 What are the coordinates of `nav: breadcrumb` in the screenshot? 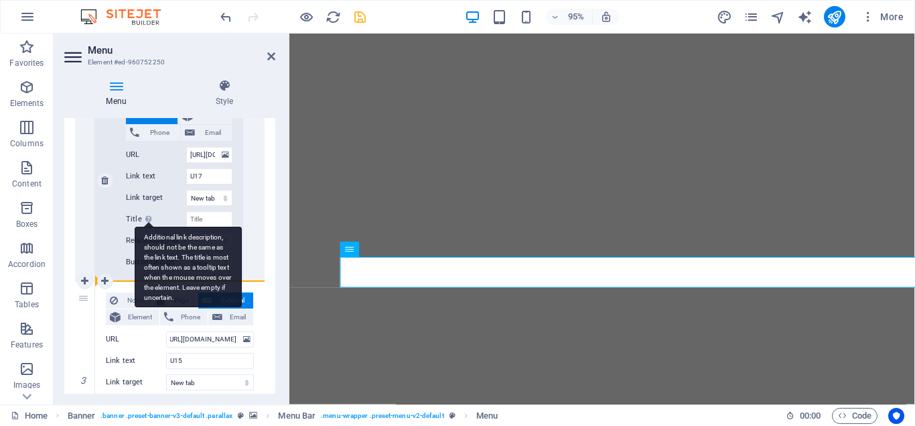 It's located at (283, 415).